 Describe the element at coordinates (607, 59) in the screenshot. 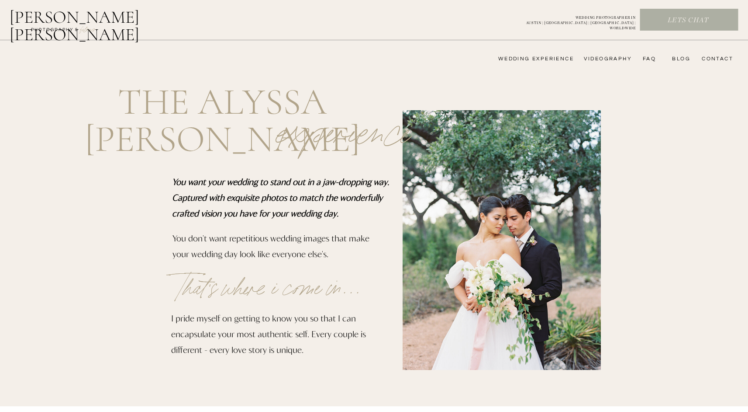

I see `a: videography` at that location.